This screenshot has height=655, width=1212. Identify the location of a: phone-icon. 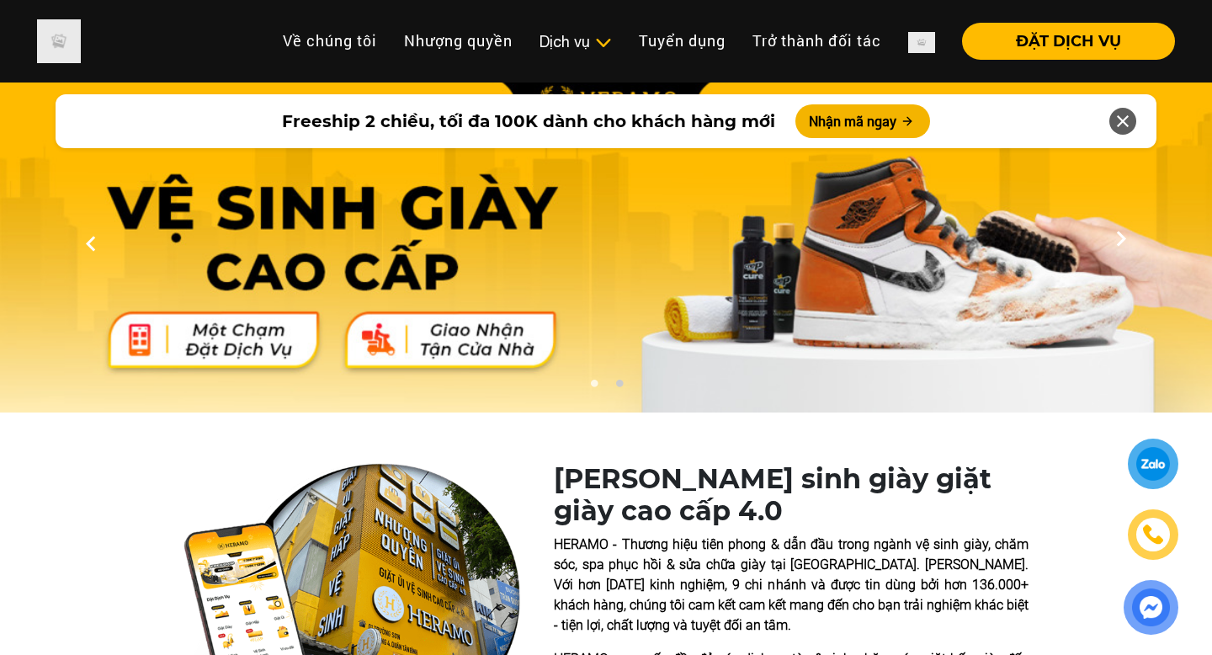
(1153, 535).